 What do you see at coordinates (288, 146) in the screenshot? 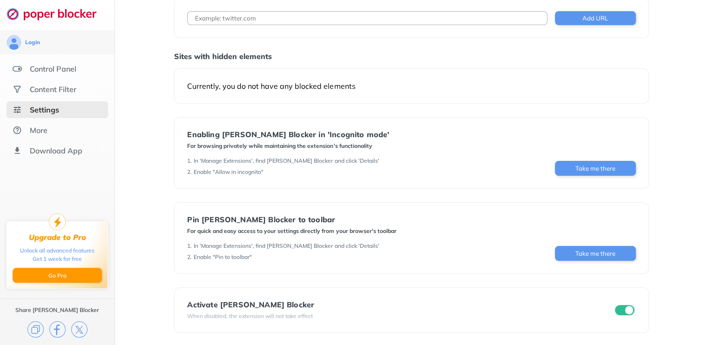
I see `div: For browsing privately while maintaining the extension's functionality` at bounding box center [288, 146].